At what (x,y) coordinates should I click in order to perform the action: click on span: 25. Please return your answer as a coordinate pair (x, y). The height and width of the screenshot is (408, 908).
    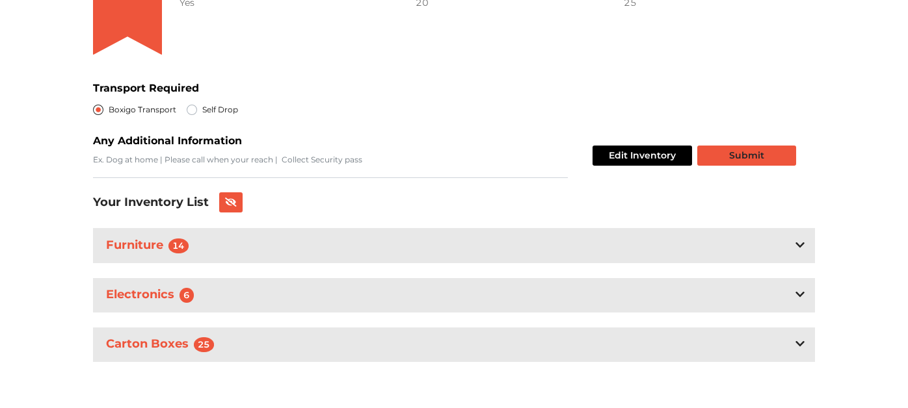
    Looking at the image, I should click on (204, 345).